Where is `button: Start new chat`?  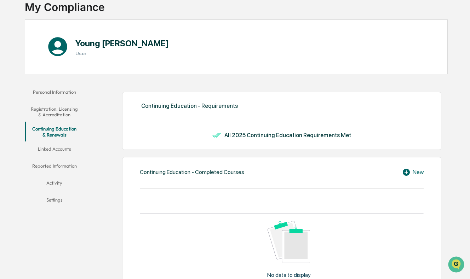
button: Start new chat is located at coordinates (124, 60).